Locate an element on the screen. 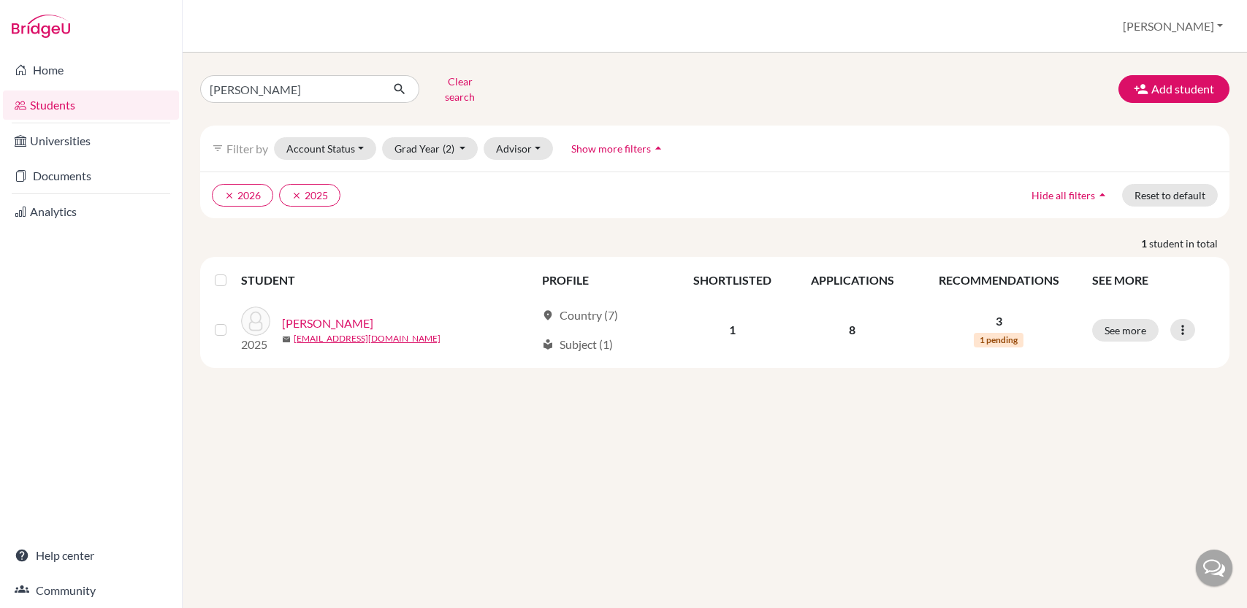 This screenshot has height=608, width=1247. span: mail is located at coordinates (286, 340).